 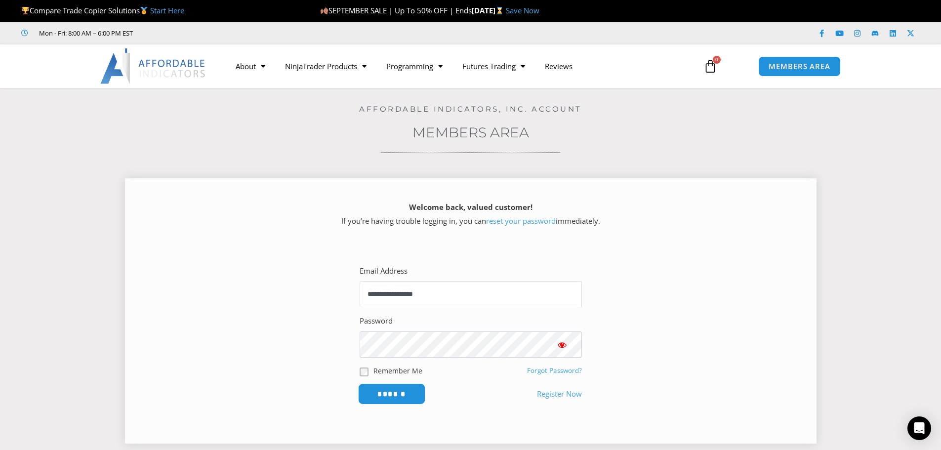 What do you see at coordinates (325, 66) in the screenshot?
I see `a: NinjaTrader Products` at bounding box center [325, 66].